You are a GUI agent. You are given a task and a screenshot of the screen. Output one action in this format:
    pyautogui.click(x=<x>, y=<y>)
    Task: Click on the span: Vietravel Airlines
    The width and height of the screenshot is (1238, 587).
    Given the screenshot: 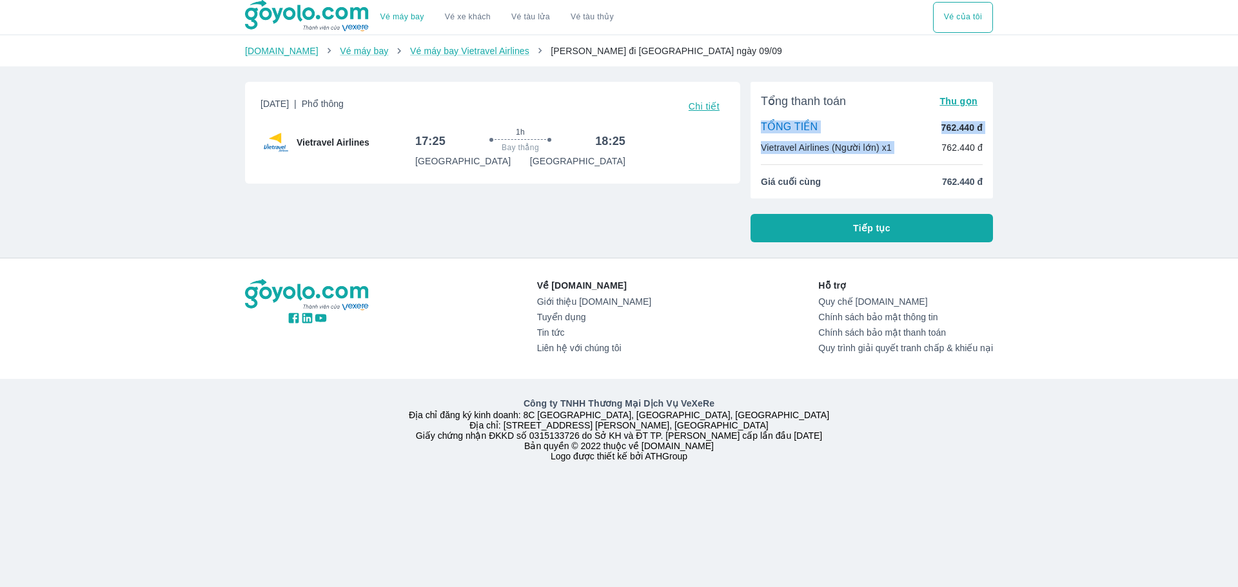 What is the action you would take?
    pyautogui.click(x=333, y=143)
    